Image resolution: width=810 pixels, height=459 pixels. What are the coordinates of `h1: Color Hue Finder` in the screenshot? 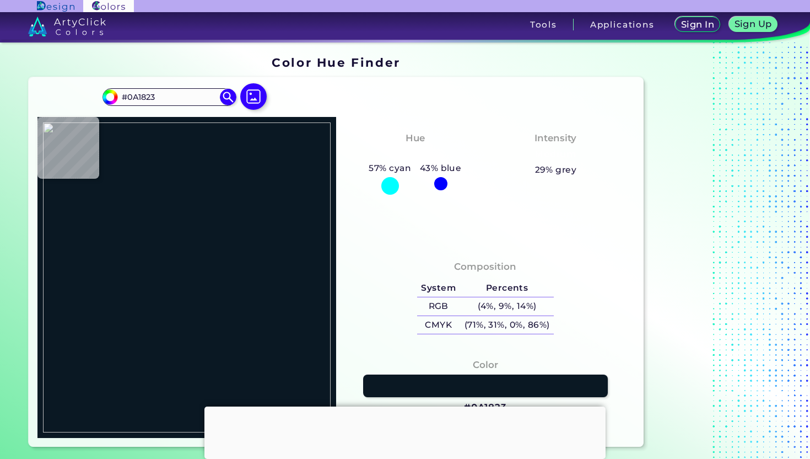 It's located at (336, 62).